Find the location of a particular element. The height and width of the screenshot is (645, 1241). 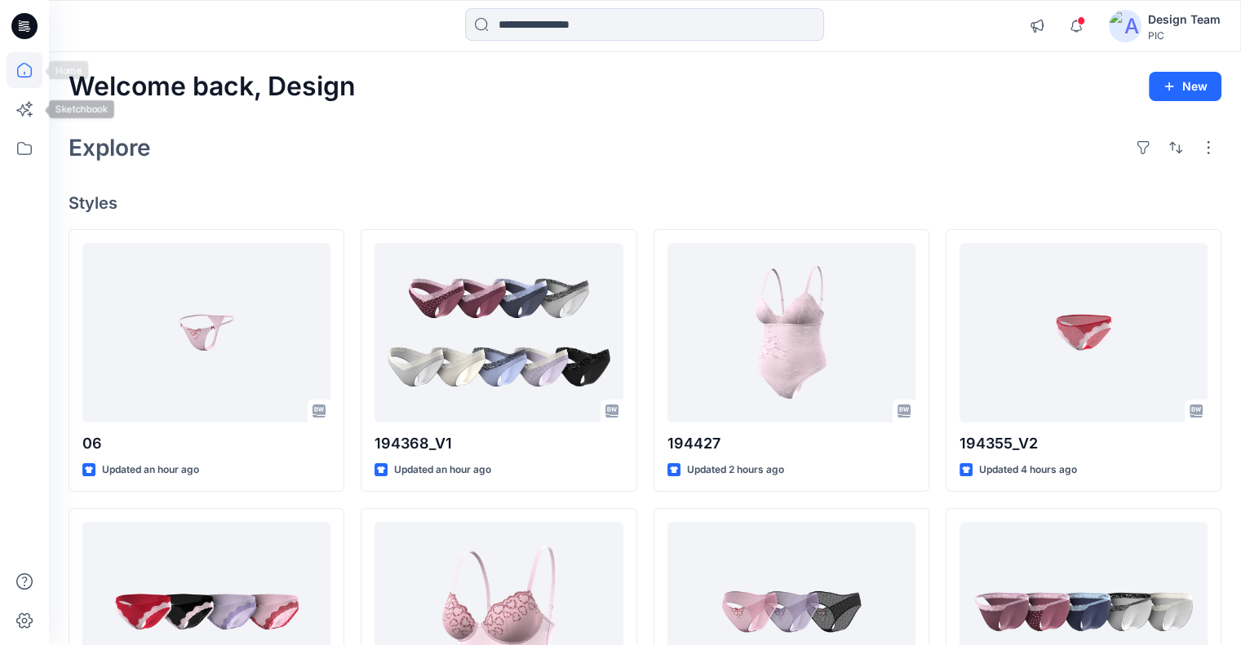

p: Updated 4 hours ago is located at coordinates (1028, 470).